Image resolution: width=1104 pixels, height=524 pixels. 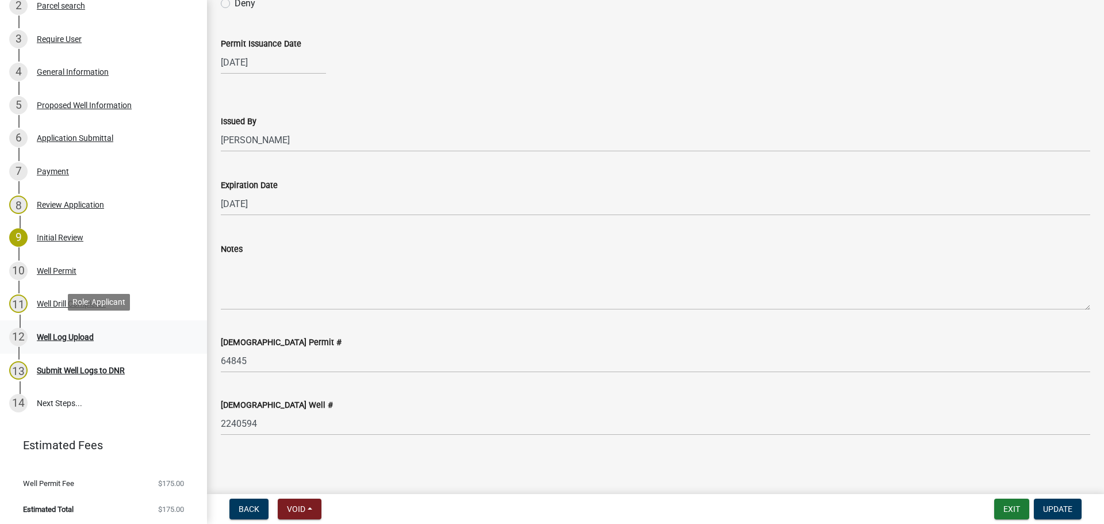 I want to click on input: mm/dd/yyyy, so click(x=273, y=62).